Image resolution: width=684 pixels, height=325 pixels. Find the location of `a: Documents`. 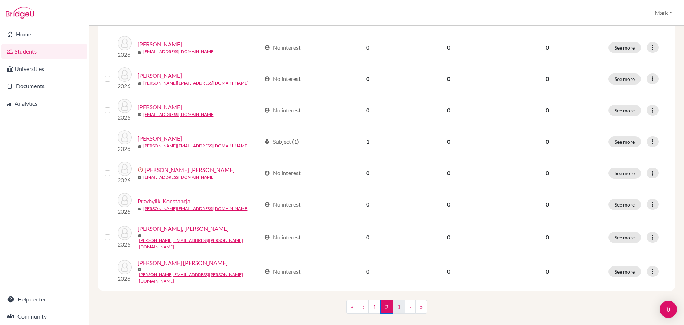

a: Documents is located at coordinates (44, 86).